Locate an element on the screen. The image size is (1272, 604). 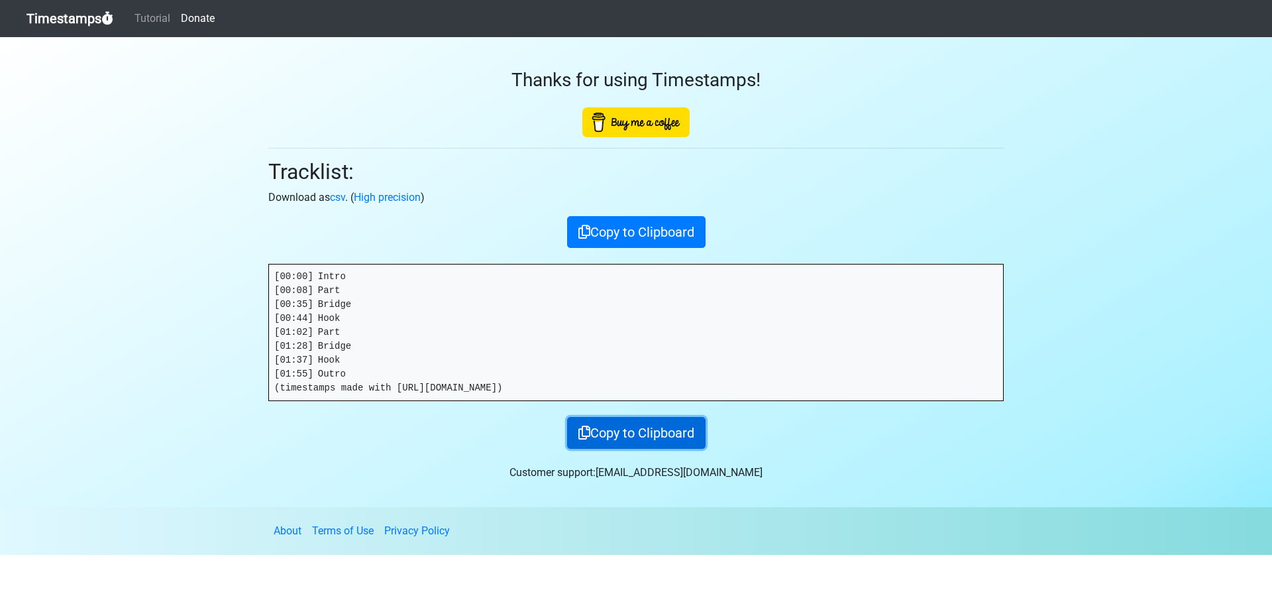
a: High precision is located at coordinates (387, 197).